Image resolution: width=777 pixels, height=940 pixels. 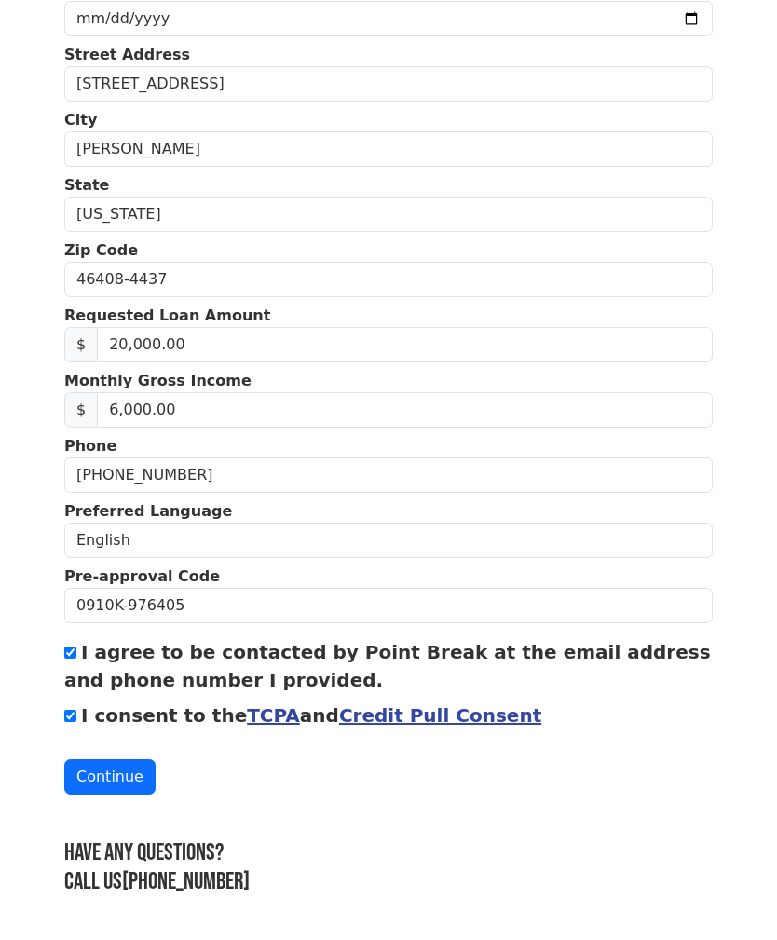 What do you see at coordinates (389, 381) in the screenshot?
I see `p: Monthly Gross Income` at bounding box center [389, 381].